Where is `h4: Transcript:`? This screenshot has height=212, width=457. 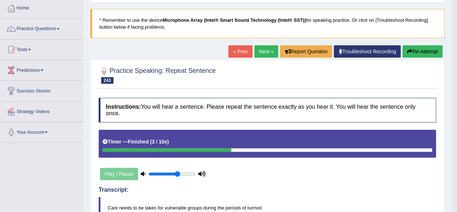 h4: Transcript: is located at coordinates (268, 189).